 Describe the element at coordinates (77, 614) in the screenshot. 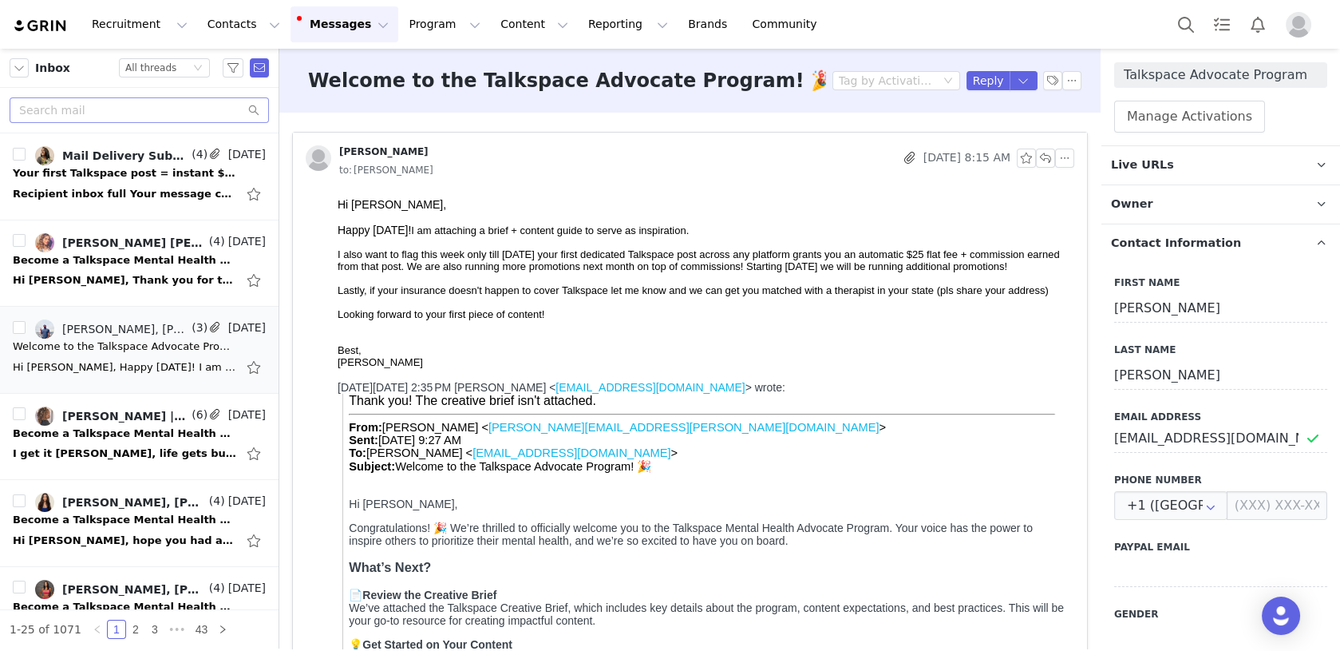

I see `strong: 4️⃣ Unique referral link` at that location.